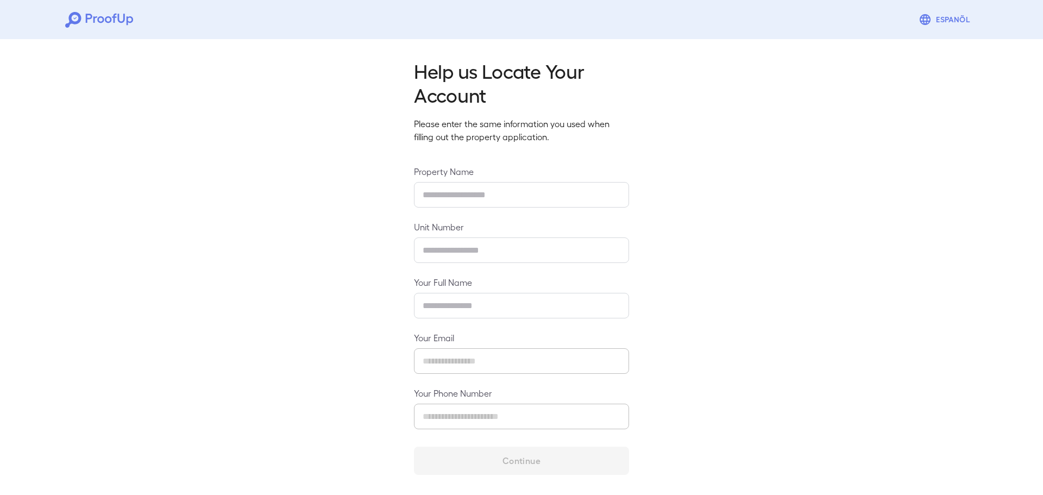 This screenshot has width=1043, height=495. I want to click on button: Espanõl, so click(946, 20).